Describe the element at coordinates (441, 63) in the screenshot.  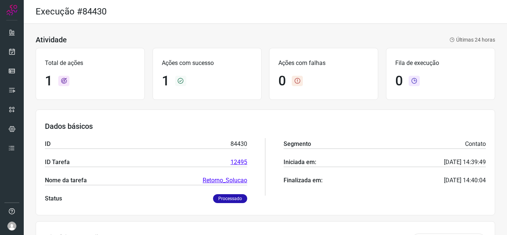
I see `p: Fila de execução` at that location.